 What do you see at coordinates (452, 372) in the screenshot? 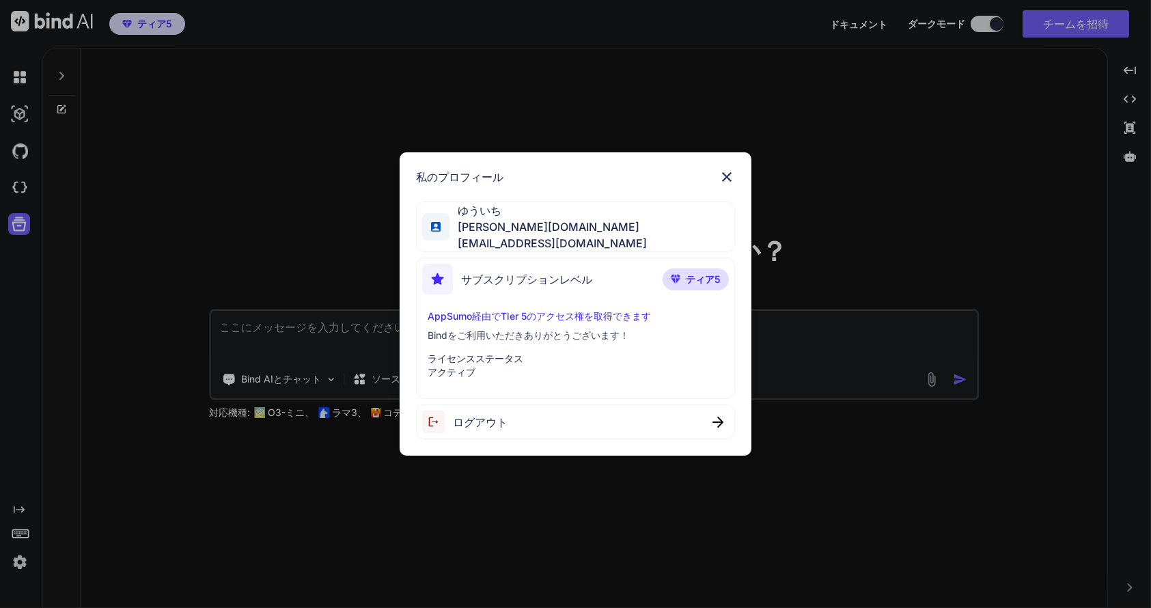
I see `font: アクティブ` at bounding box center [452, 372].